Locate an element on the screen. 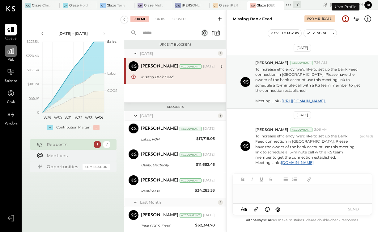  text: 0 is located at coordinates (38, 113).